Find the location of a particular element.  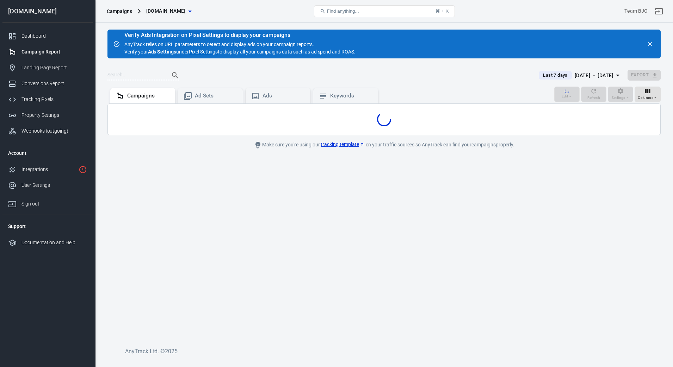

strong: Ads Settings is located at coordinates (162, 52).